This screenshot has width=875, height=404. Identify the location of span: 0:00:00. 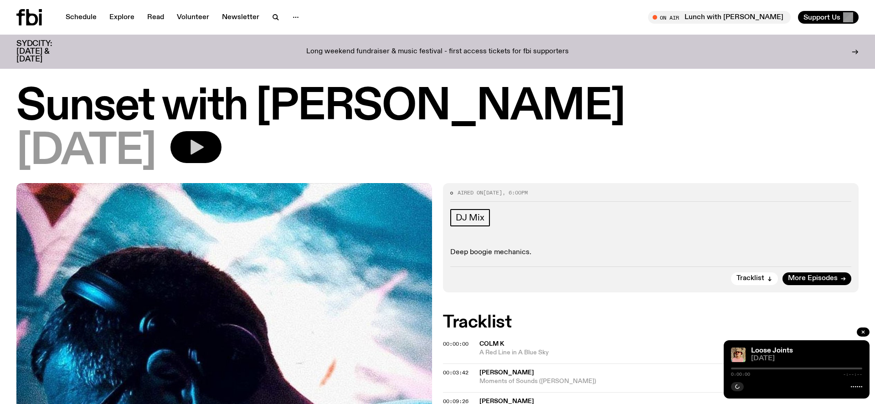
(740, 375).